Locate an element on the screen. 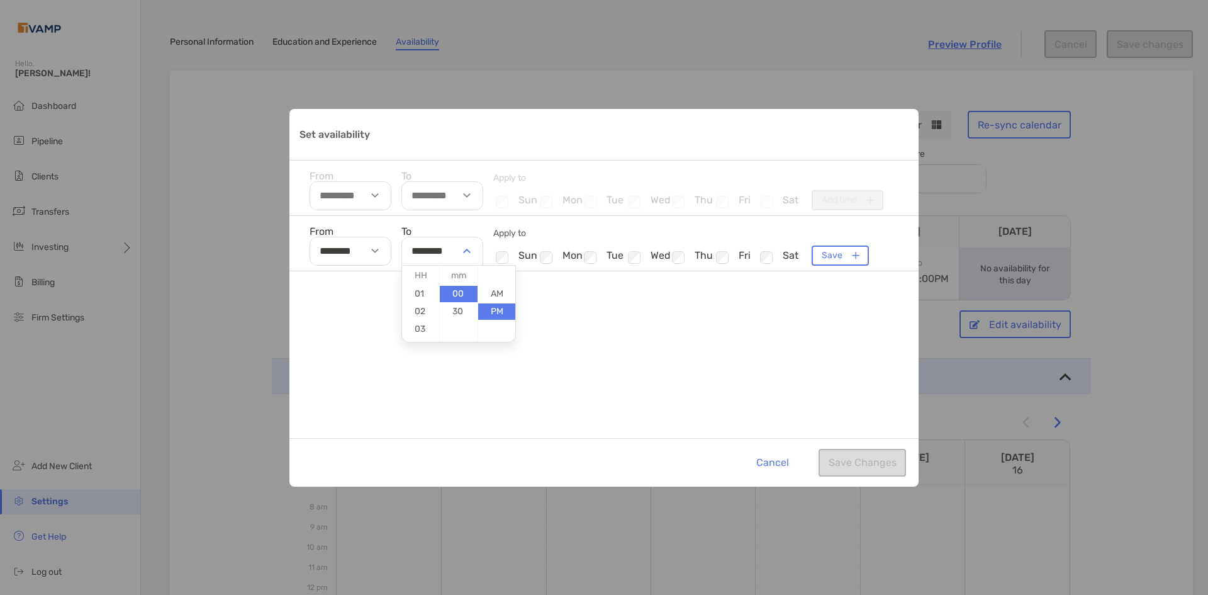 The image size is (1208, 595). label: From is located at coordinates (350, 231).